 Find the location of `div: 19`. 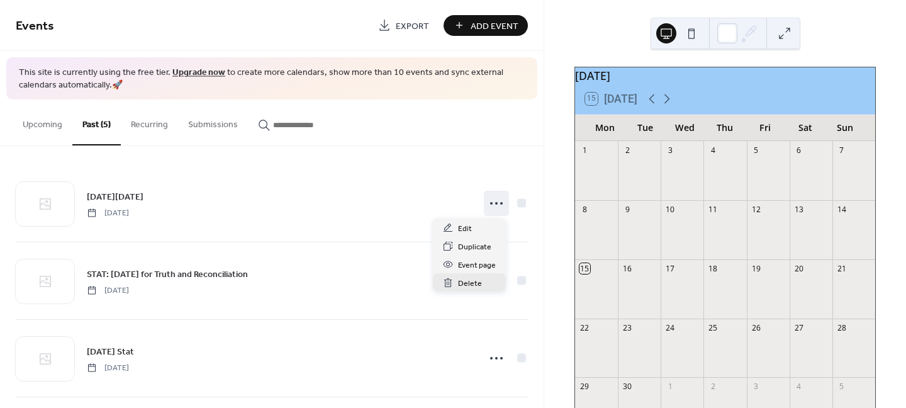

div: 19 is located at coordinates (755, 268).